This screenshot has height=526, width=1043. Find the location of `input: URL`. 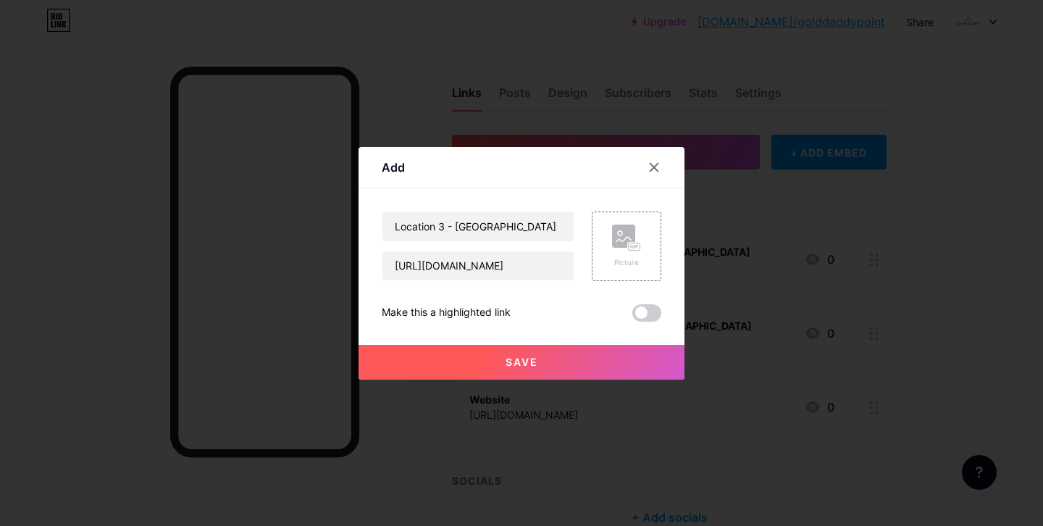

input: URL is located at coordinates (478, 266).